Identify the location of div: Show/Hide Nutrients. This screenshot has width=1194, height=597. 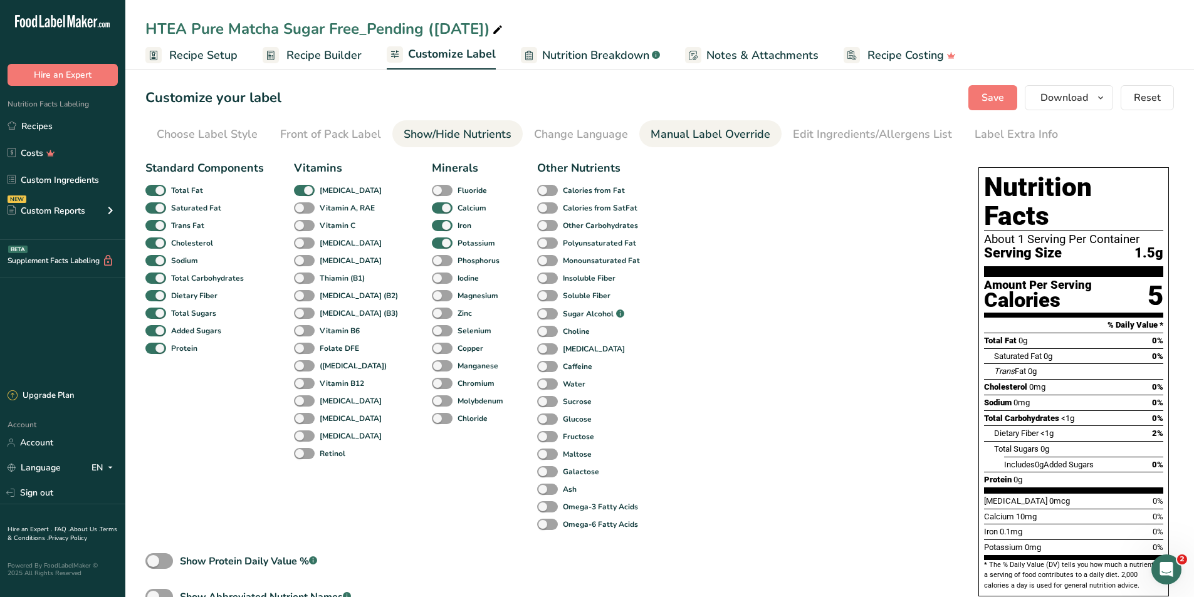
(457, 134).